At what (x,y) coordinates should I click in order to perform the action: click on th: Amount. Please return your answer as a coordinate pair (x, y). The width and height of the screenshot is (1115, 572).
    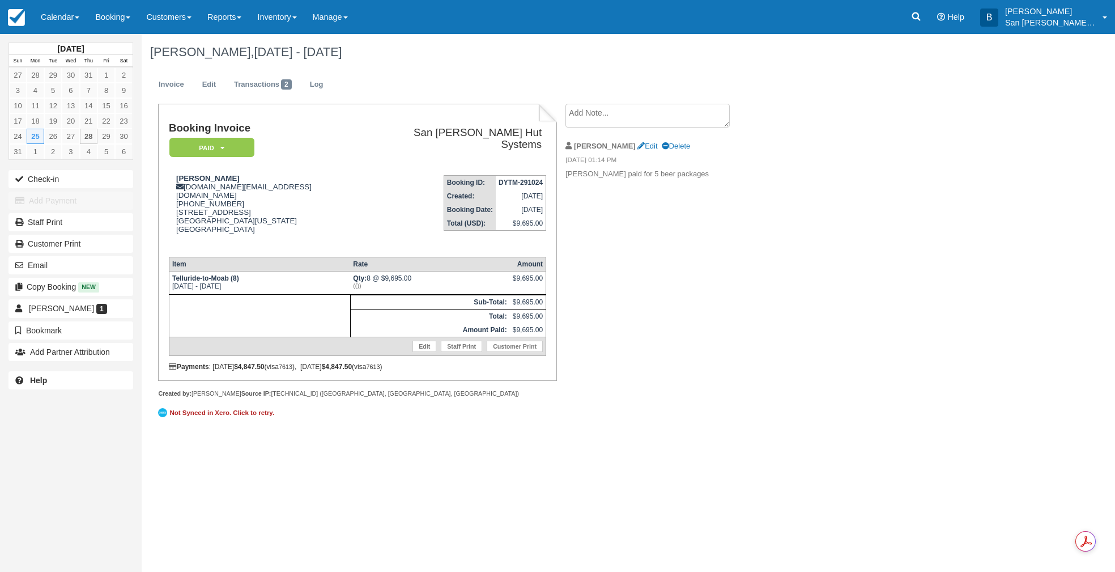
    Looking at the image, I should click on (528, 264).